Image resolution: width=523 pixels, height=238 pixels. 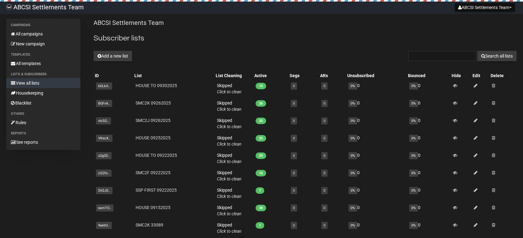 I want to click on a: All campaigns, so click(x=43, y=34).